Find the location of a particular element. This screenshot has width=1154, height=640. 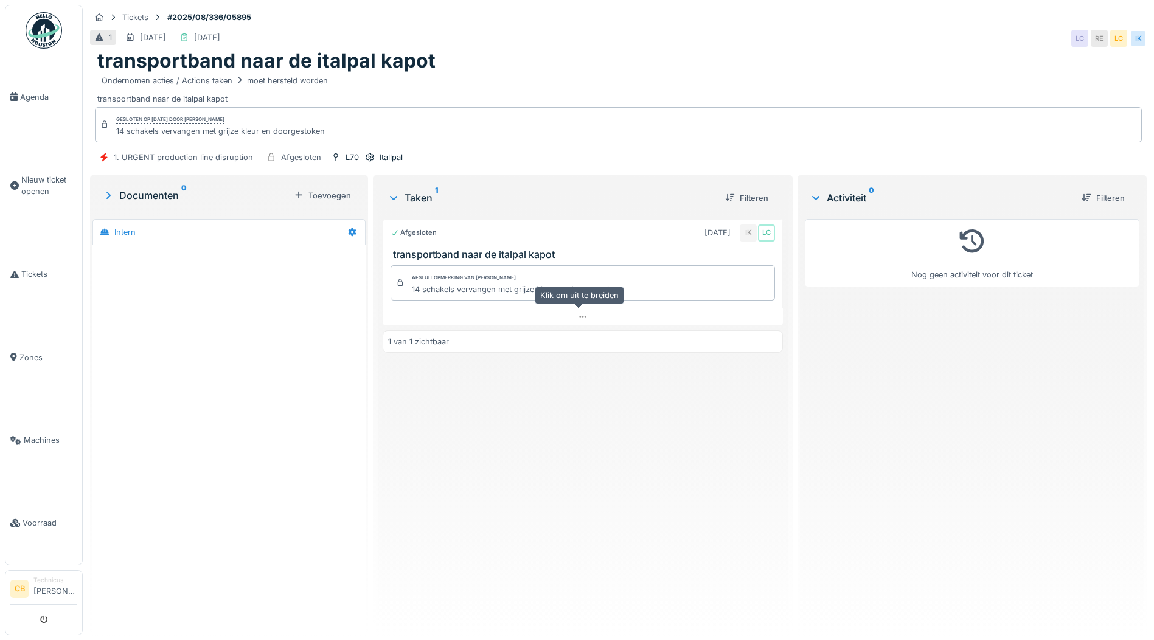

a: Zones is located at coordinates (44, 357).